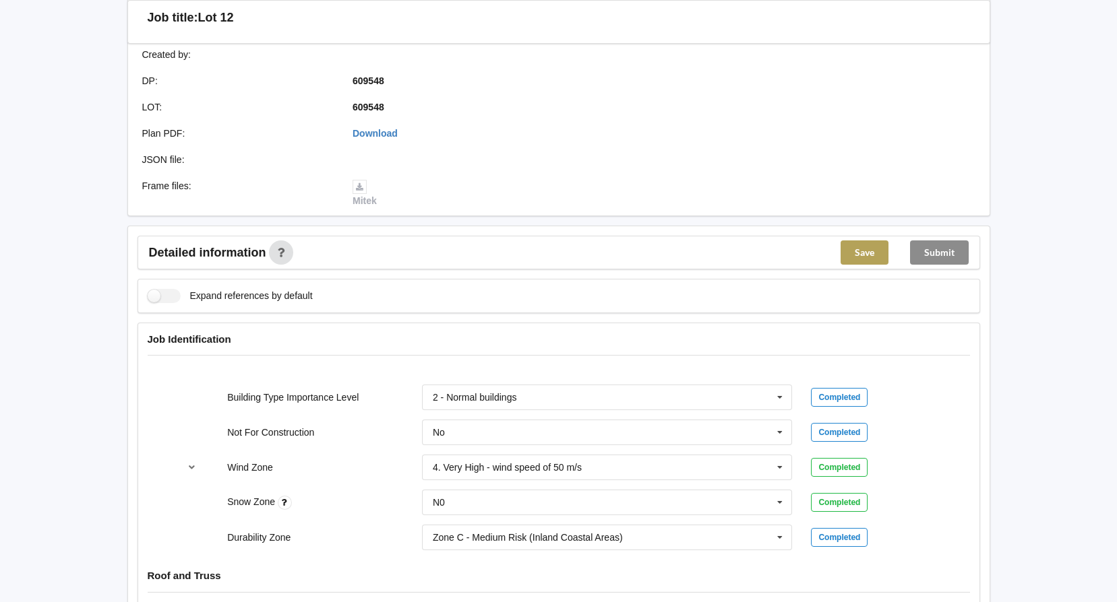  I want to click on button: reference-toggle, so click(191, 468).